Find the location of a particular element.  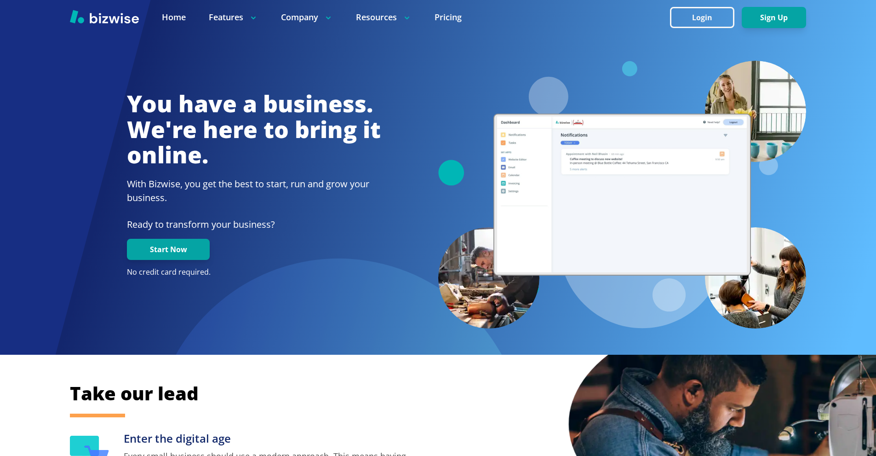

p: No credit card required. is located at coordinates (254, 272).